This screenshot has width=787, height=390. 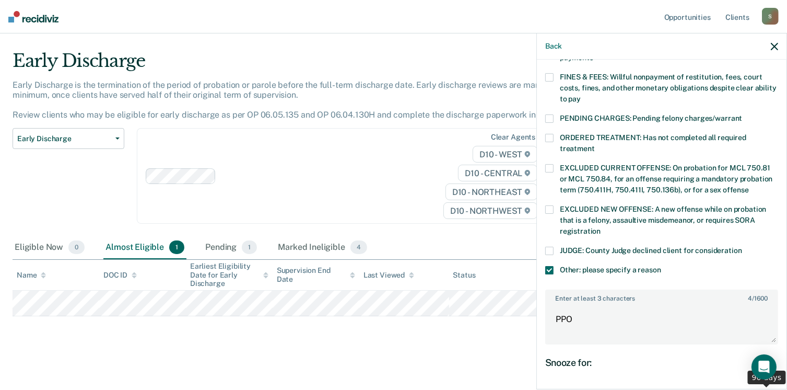 What do you see at coordinates (492, 192) in the screenshot?
I see `span: D10 - NORTHEAST` at bounding box center [492, 192].